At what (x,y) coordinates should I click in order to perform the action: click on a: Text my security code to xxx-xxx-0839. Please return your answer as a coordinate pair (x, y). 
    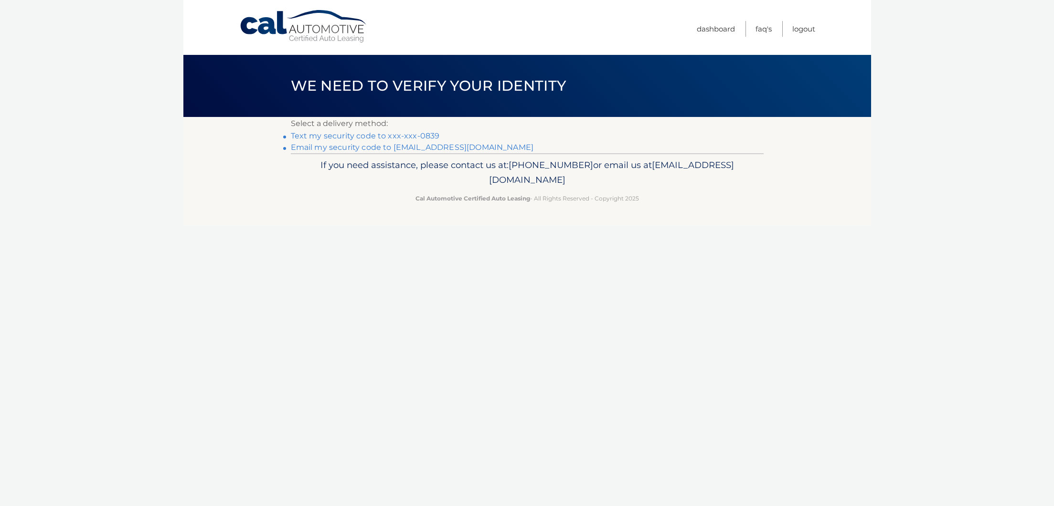
    Looking at the image, I should click on (365, 136).